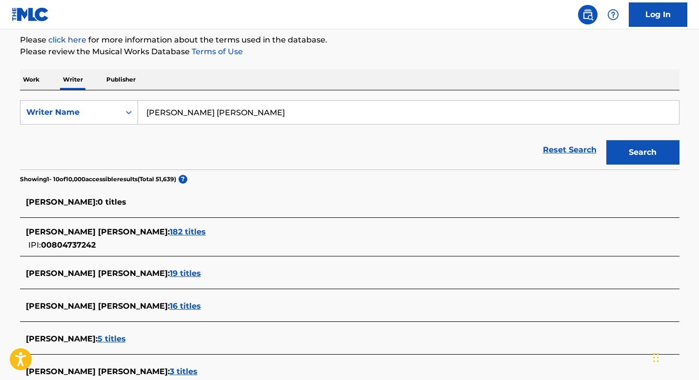 The width and height of the screenshot is (699, 380). Describe the element at coordinates (613, 15) in the screenshot. I see `div: Help` at that location.